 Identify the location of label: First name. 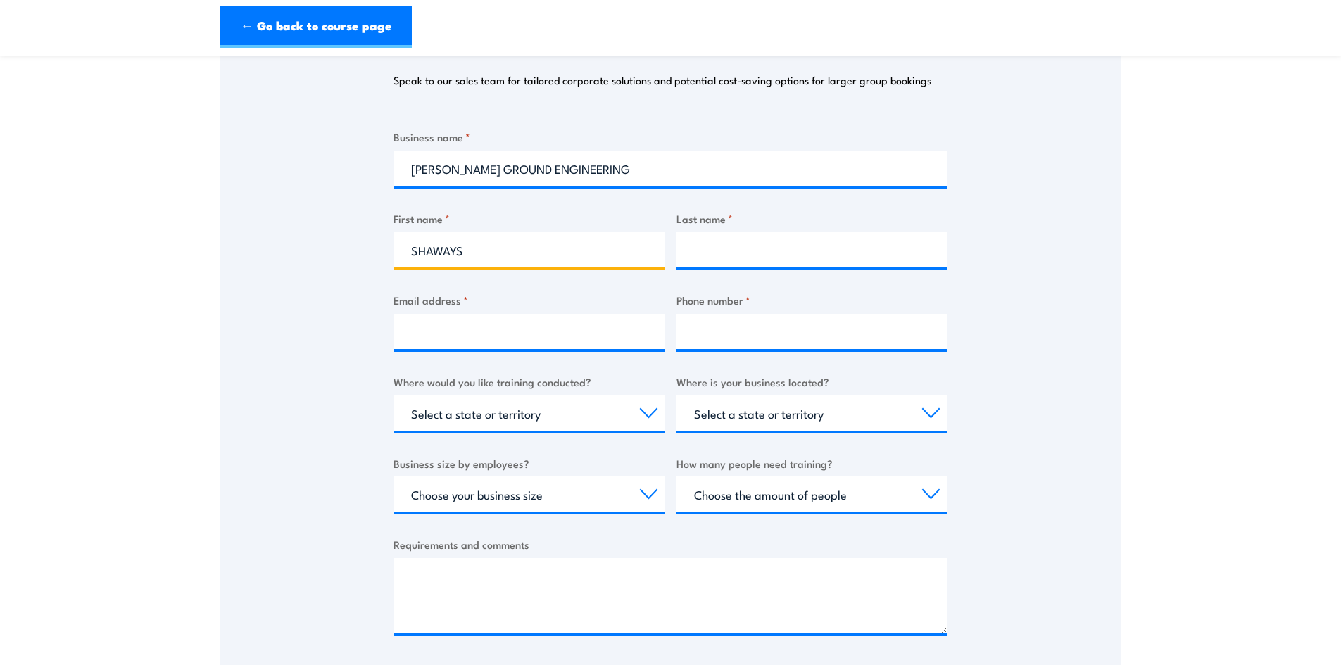
(529, 218).